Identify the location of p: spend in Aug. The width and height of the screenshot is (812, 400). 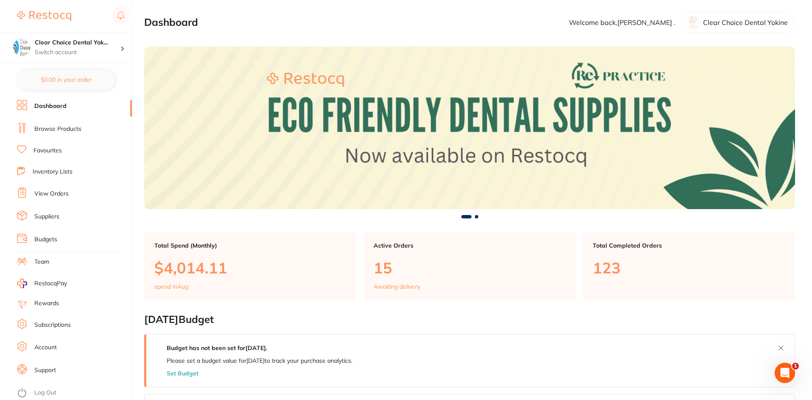
(171, 287).